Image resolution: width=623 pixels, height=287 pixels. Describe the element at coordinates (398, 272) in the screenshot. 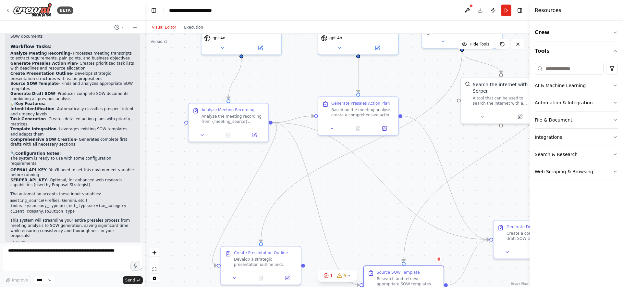

I see `div: Source SOW Template` at that location.